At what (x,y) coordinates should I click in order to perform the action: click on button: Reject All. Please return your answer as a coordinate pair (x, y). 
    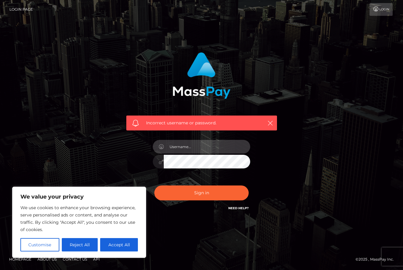
    Looking at the image, I should click on (80, 245).